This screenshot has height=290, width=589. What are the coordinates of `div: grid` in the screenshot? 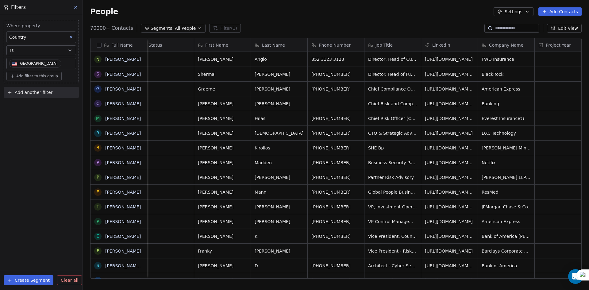 It's located at (119, 165).